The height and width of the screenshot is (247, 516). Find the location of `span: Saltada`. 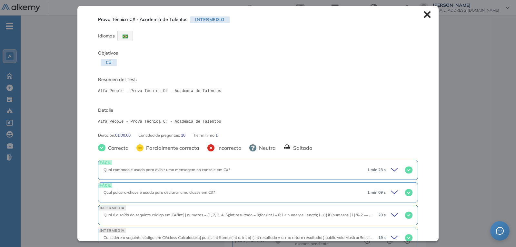

span: Saltada is located at coordinates (301, 148).